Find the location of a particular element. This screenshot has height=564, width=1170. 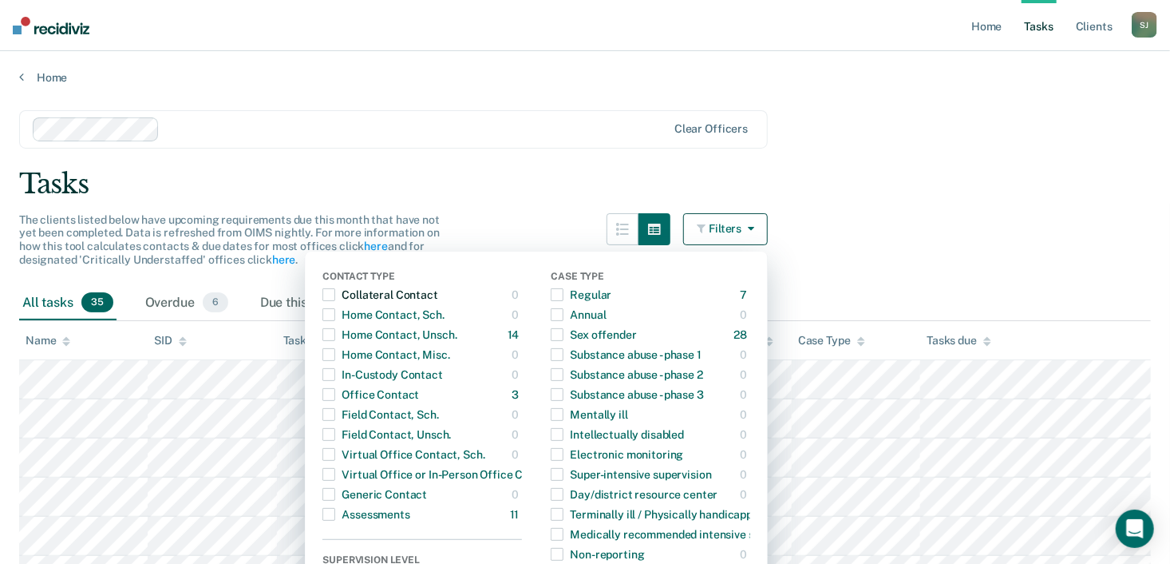

div: Annual is located at coordinates (578, 315).